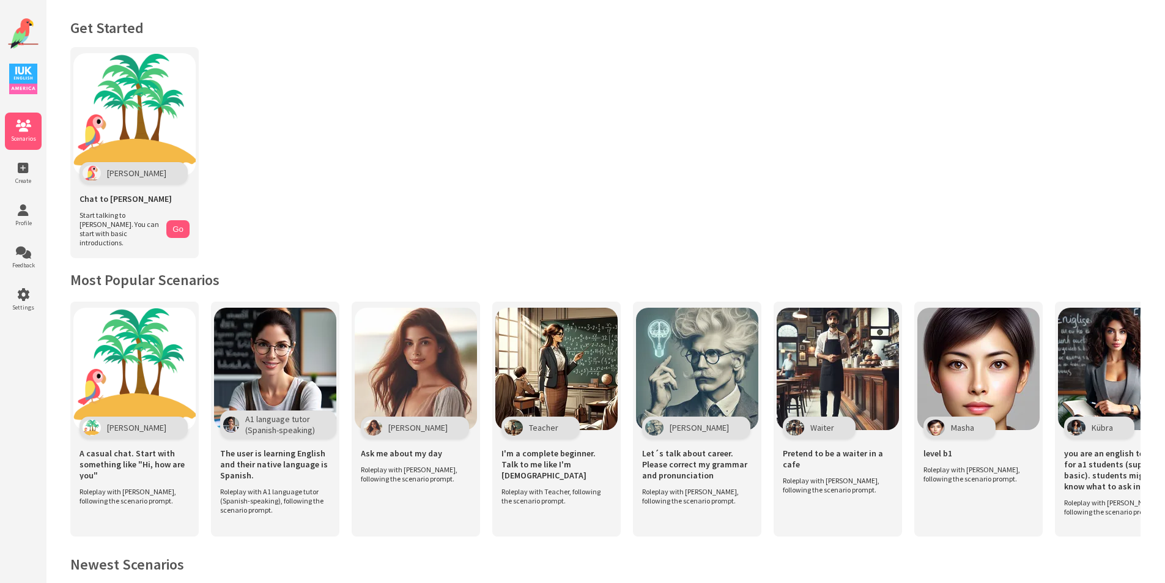 The height and width of the screenshot is (583, 1165). I want to click on button: Go, so click(178, 229).